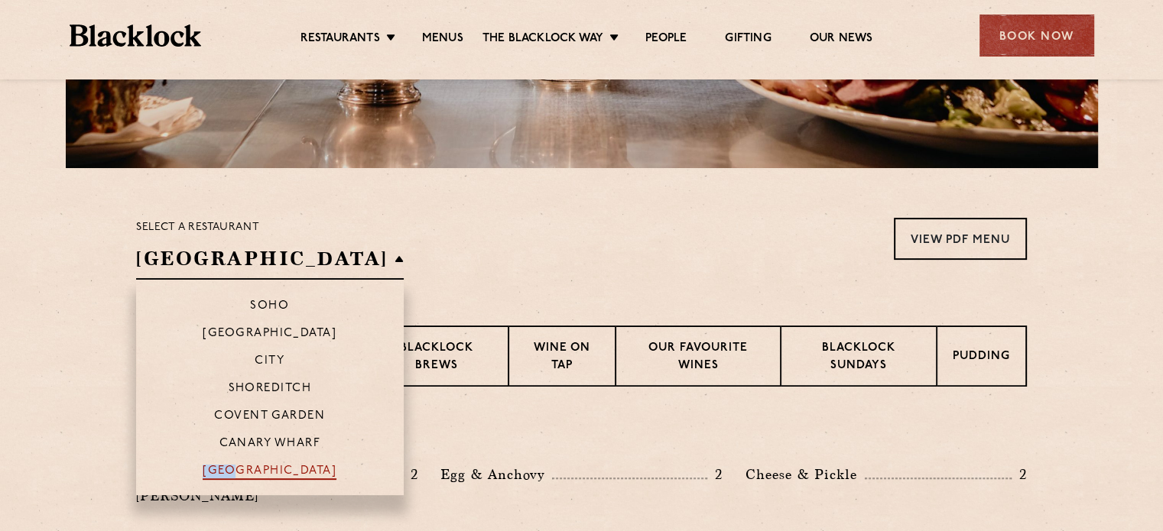  Describe the element at coordinates (666, 40) in the screenshot. I see `a: People` at that location.